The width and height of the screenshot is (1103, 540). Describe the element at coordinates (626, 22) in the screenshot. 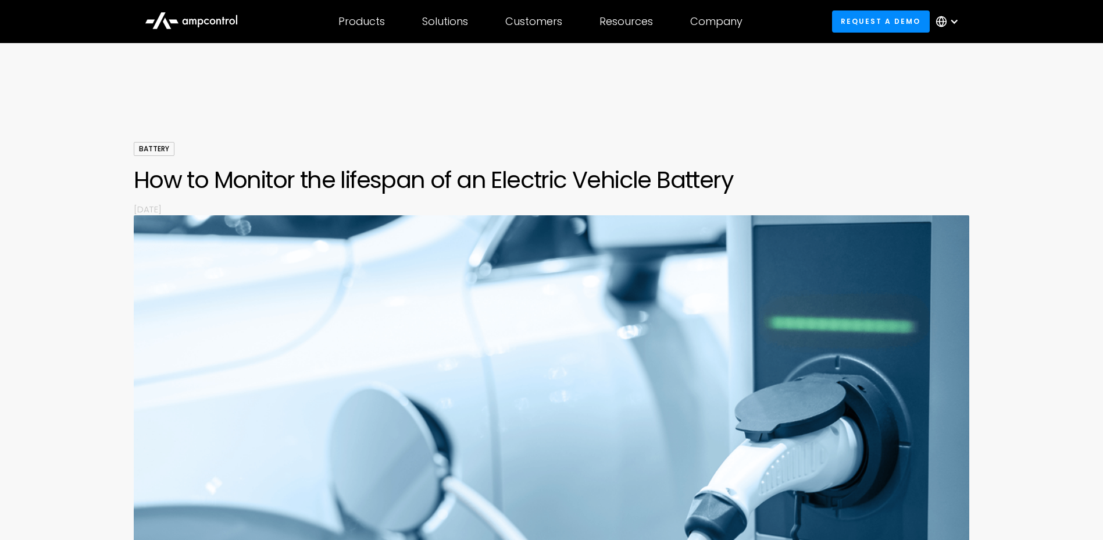

I see `div: Resources` at that location.